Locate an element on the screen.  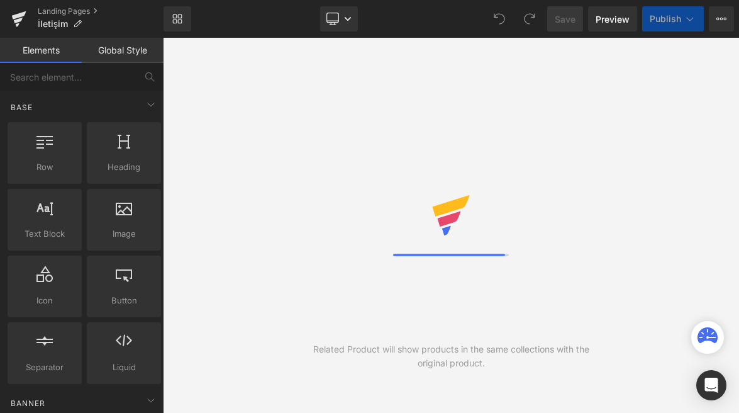
button: Redo is located at coordinates (530, 19).